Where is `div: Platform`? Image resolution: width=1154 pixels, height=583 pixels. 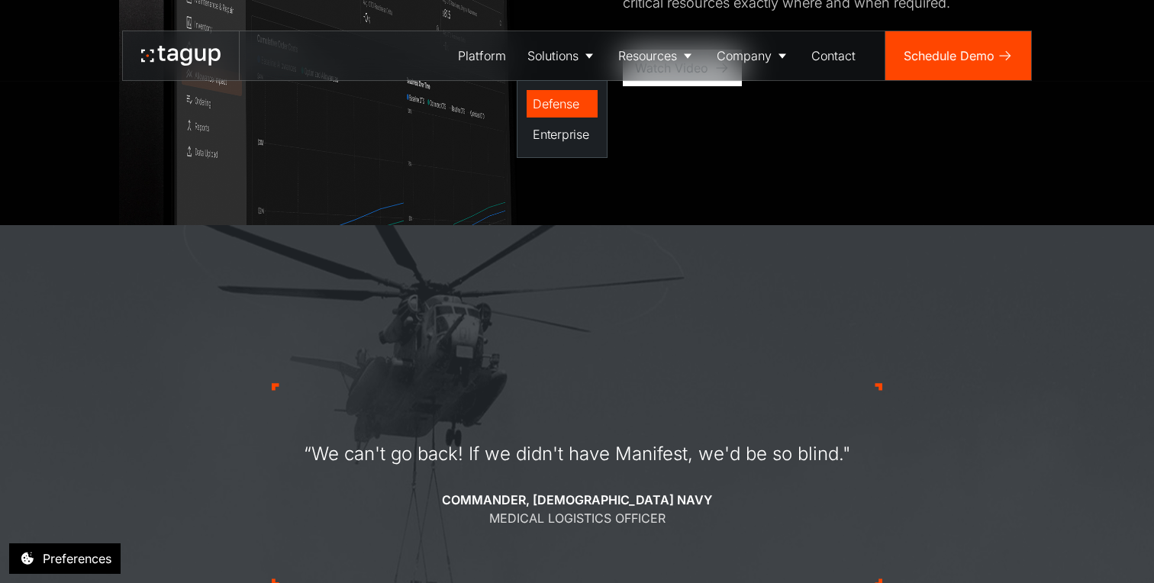 div: Platform is located at coordinates (481, 56).